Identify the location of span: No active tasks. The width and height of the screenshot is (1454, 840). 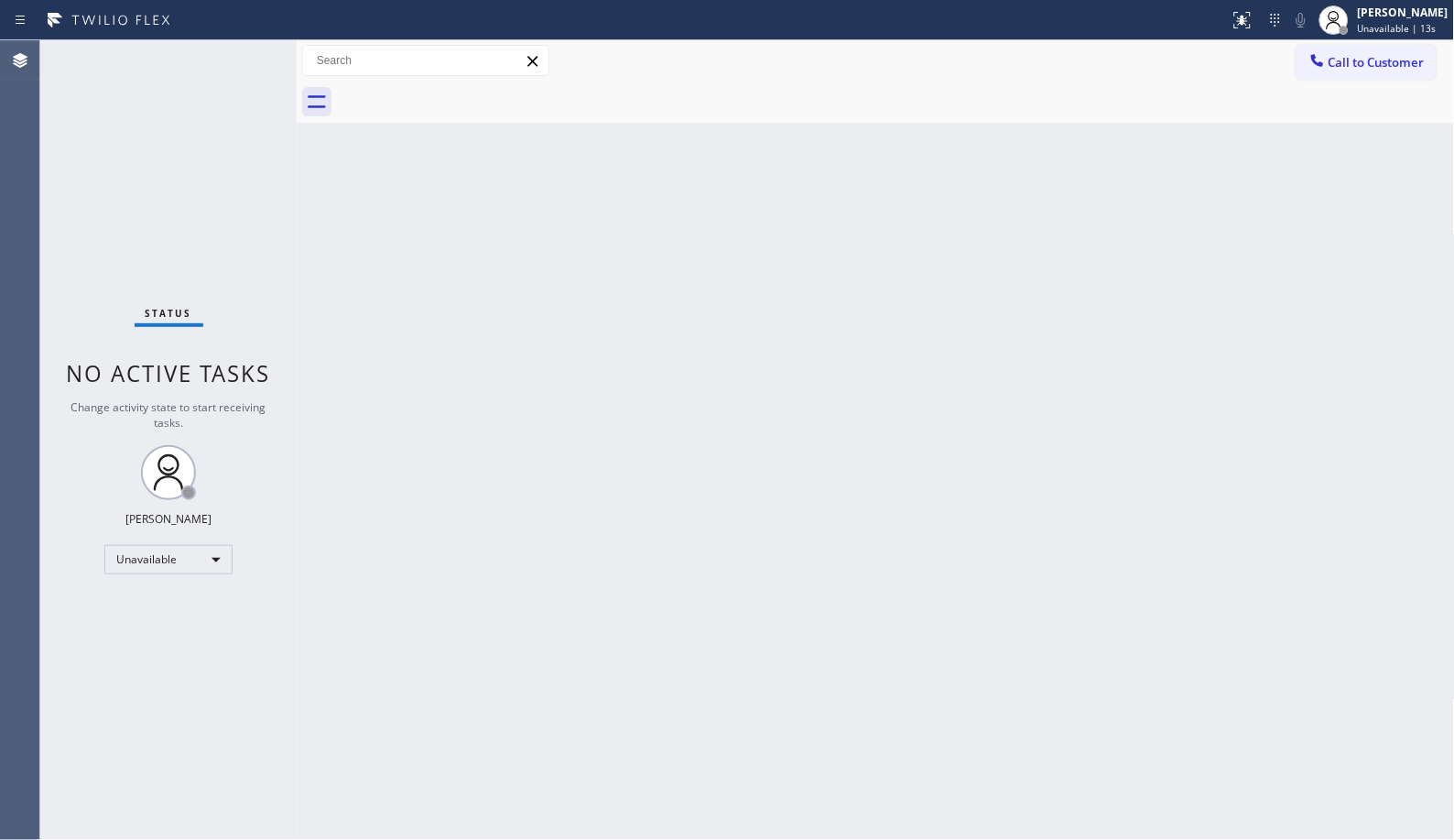
(169, 372).